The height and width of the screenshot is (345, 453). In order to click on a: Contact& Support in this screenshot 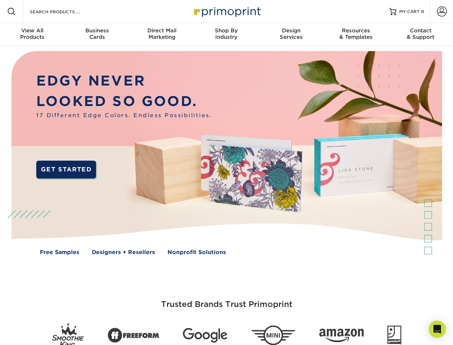, I will do `click(421, 34)`.